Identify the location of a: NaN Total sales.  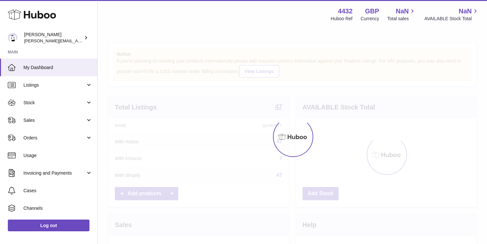
(402, 14).